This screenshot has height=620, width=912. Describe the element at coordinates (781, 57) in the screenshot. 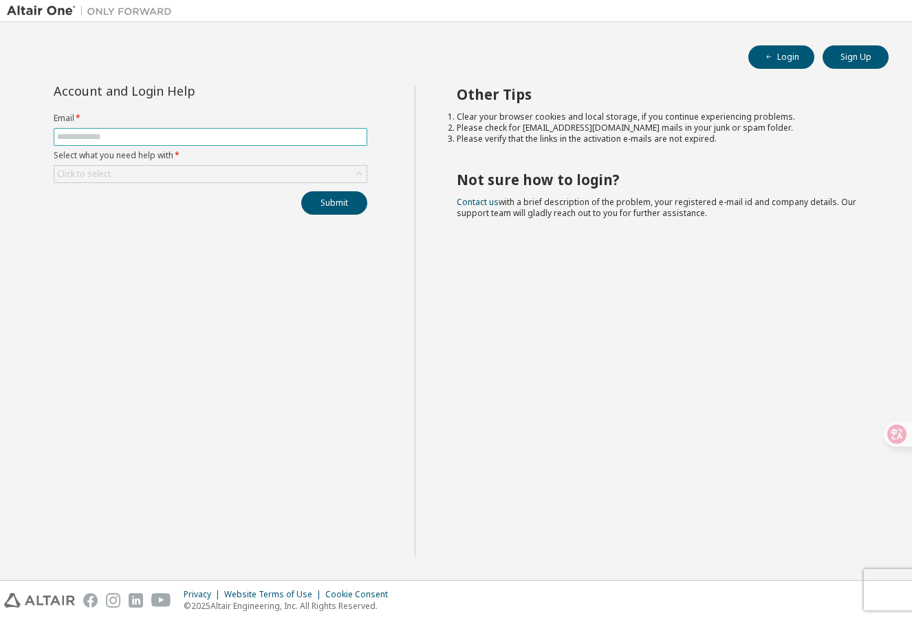

I see `button: Login` at that location.